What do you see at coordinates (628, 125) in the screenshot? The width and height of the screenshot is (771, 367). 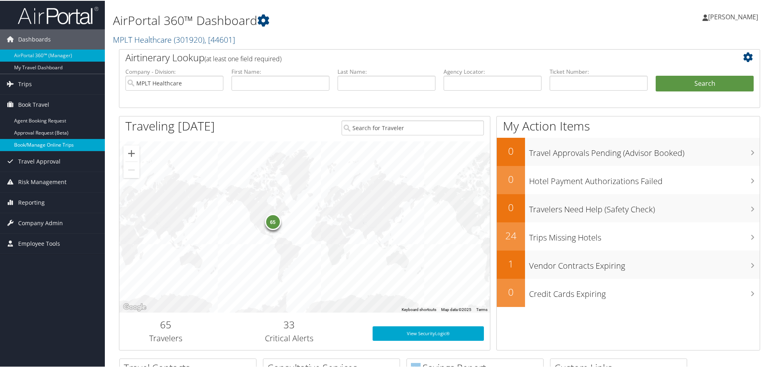 I see `h1: My Action Items` at bounding box center [628, 125].